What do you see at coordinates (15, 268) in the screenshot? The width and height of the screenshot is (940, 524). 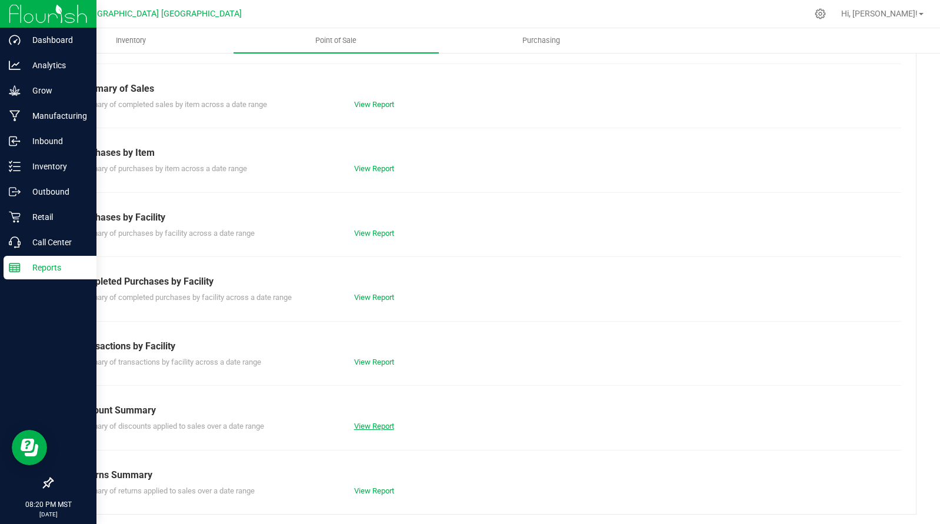 I see `inline-svg: Reports` at bounding box center [15, 268].